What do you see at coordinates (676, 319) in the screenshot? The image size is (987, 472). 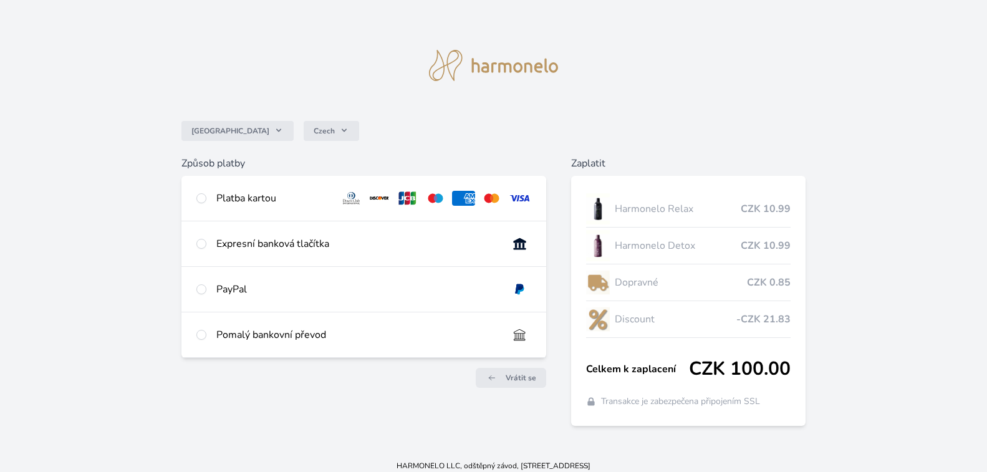 I see `span: Discount` at bounding box center [676, 319].